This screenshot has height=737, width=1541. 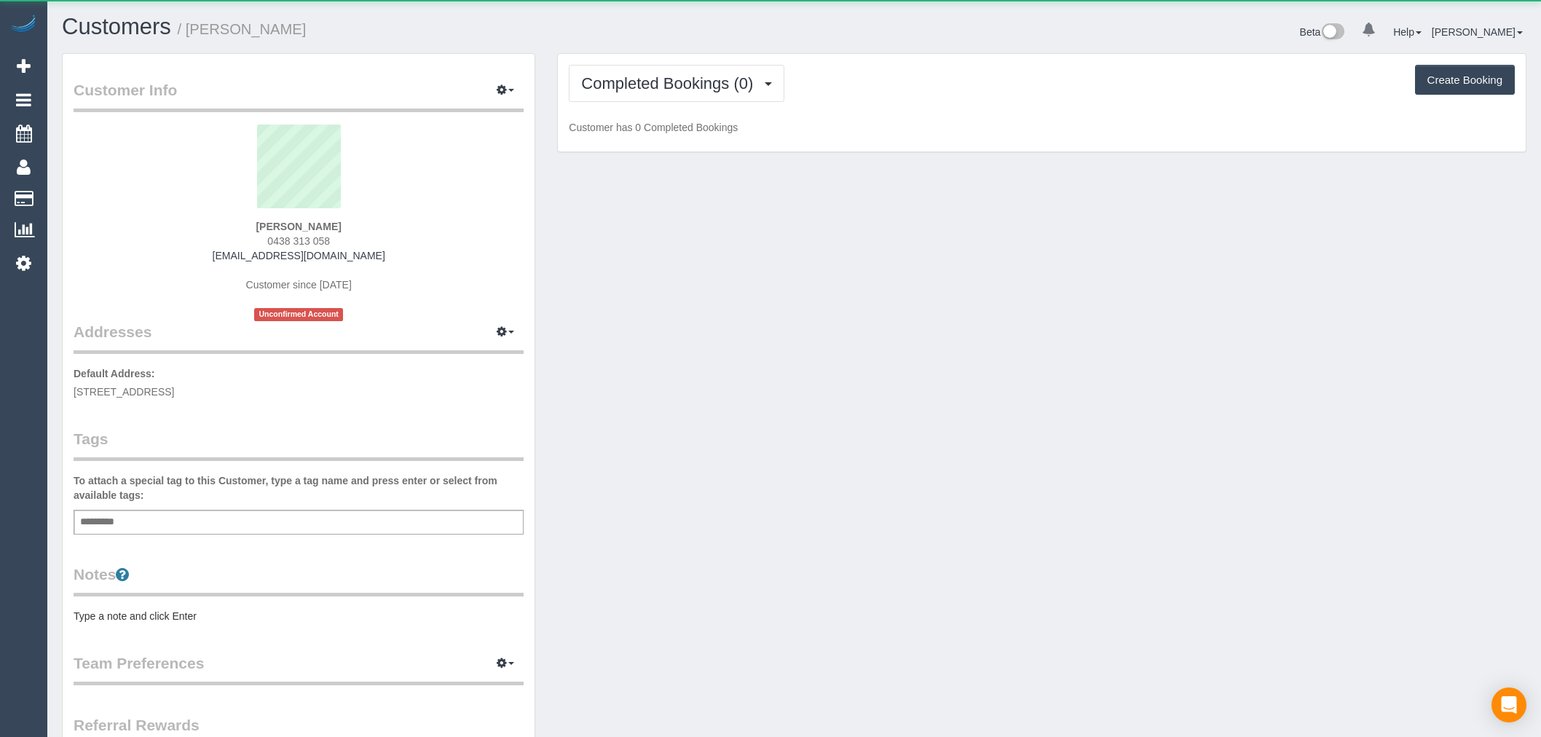 I want to click on legend: Team Preferences, so click(x=299, y=669).